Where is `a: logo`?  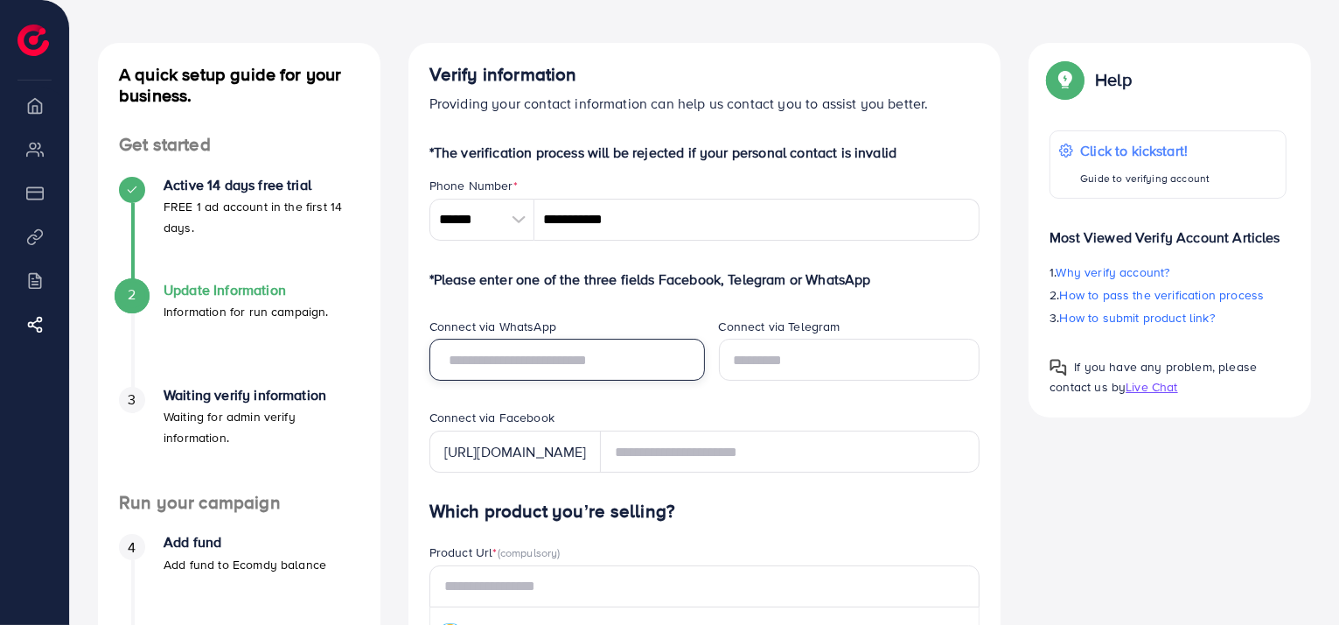
a: logo is located at coordinates (33, 40).